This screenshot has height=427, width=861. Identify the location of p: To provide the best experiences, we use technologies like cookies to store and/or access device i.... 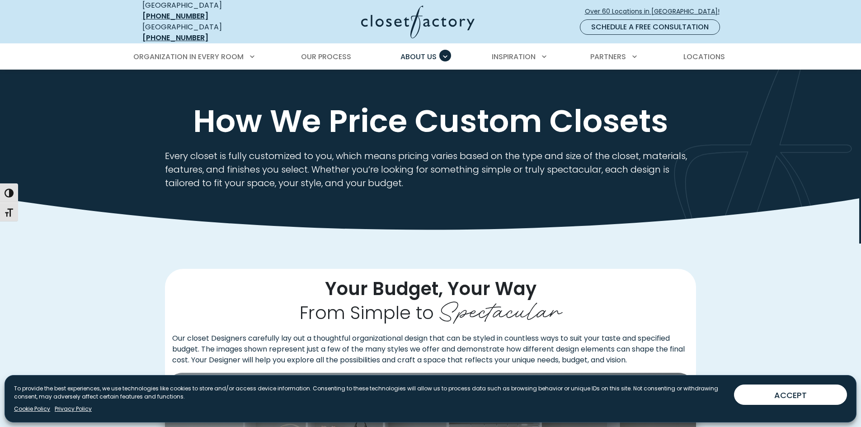
(370, 393).